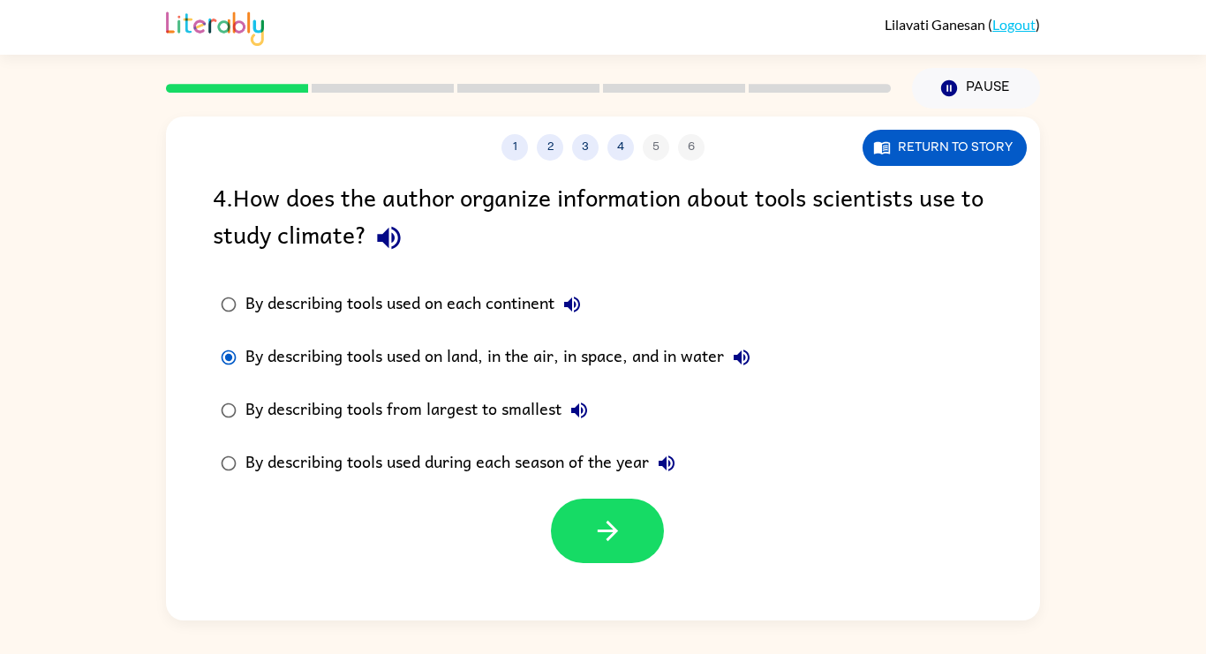 The height and width of the screenshot is (654, 1206). I want to click on div: By describing tools from largest to smallest, so click(421, 411).